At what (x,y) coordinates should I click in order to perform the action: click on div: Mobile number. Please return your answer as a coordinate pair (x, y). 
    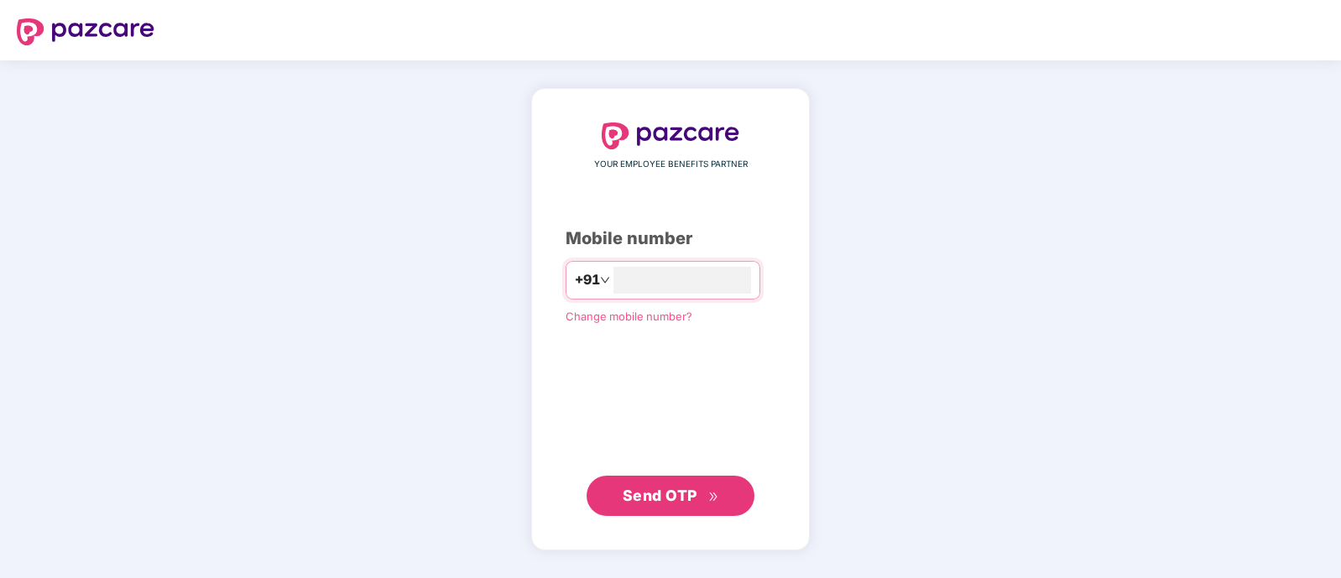
    Looking at the image, I should click on (671, 238).